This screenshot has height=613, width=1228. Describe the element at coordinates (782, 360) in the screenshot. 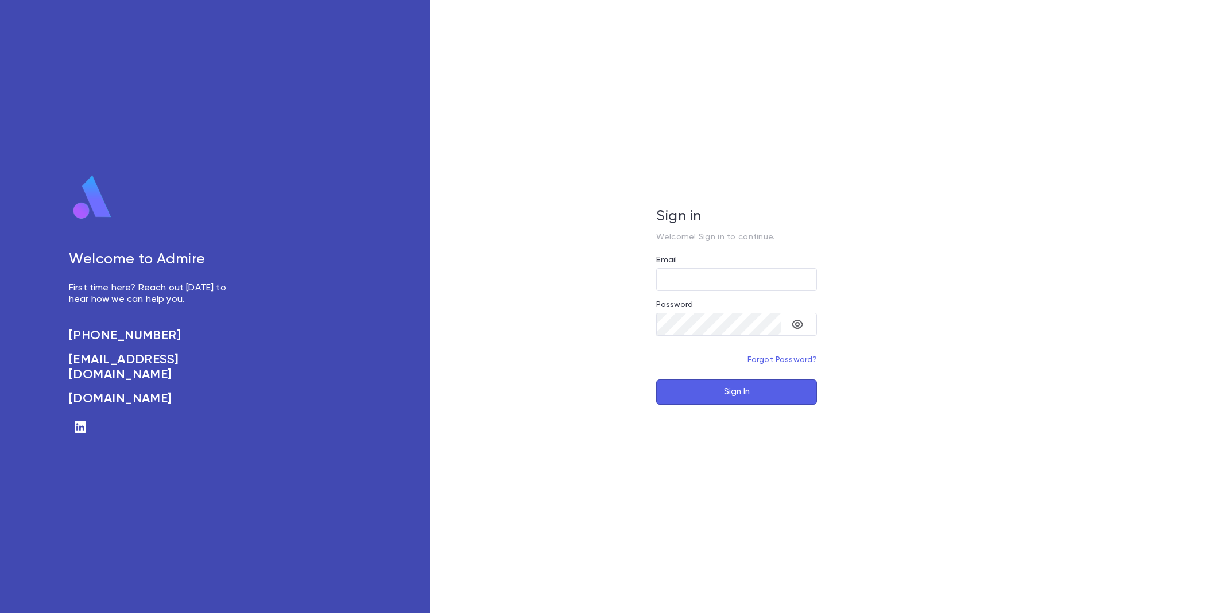

I see `a: Forgot Password?` at that location.